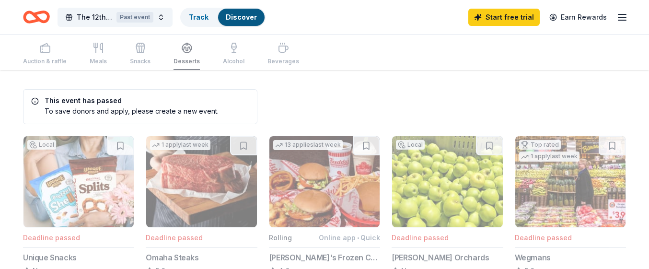 This screenshot has width=649, height=269. I want to click on div: To save donors and apply, please create a new event., so click(125, 111).